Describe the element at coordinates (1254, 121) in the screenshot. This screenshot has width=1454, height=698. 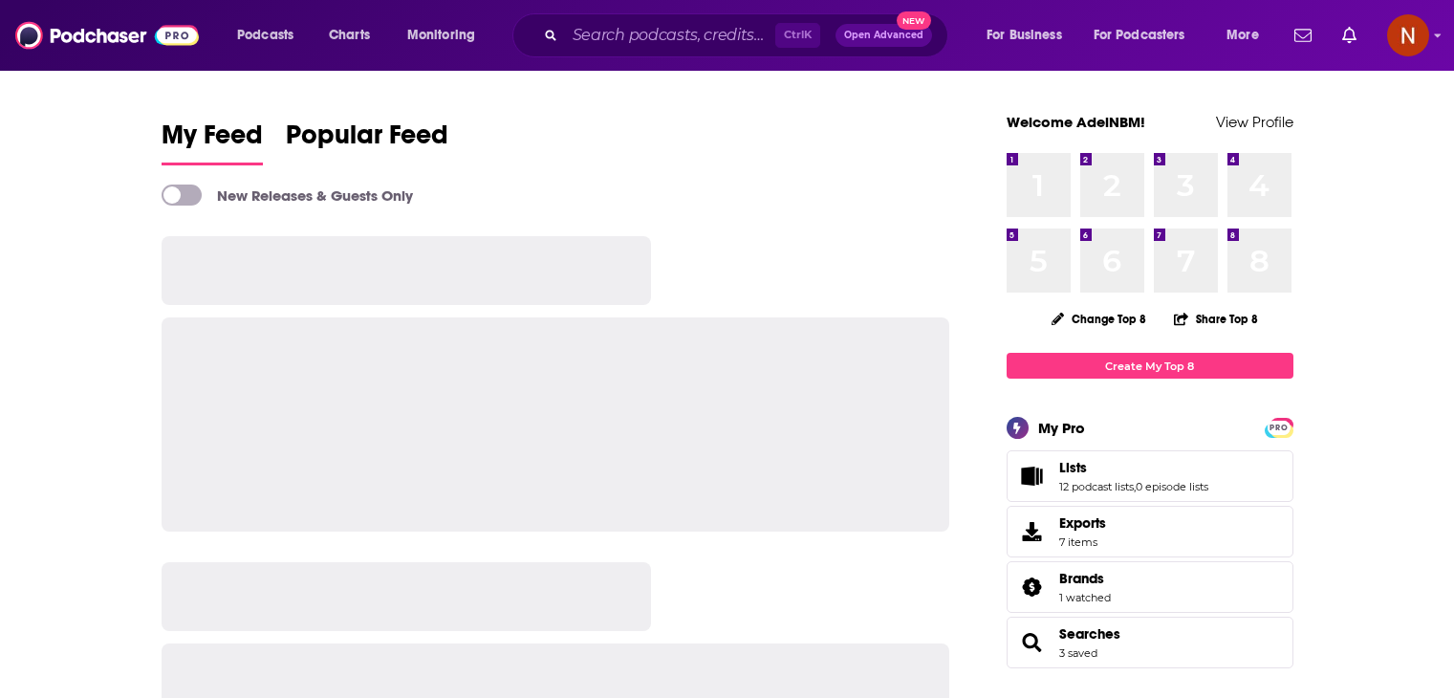
I see `a: View Profile` at that location.